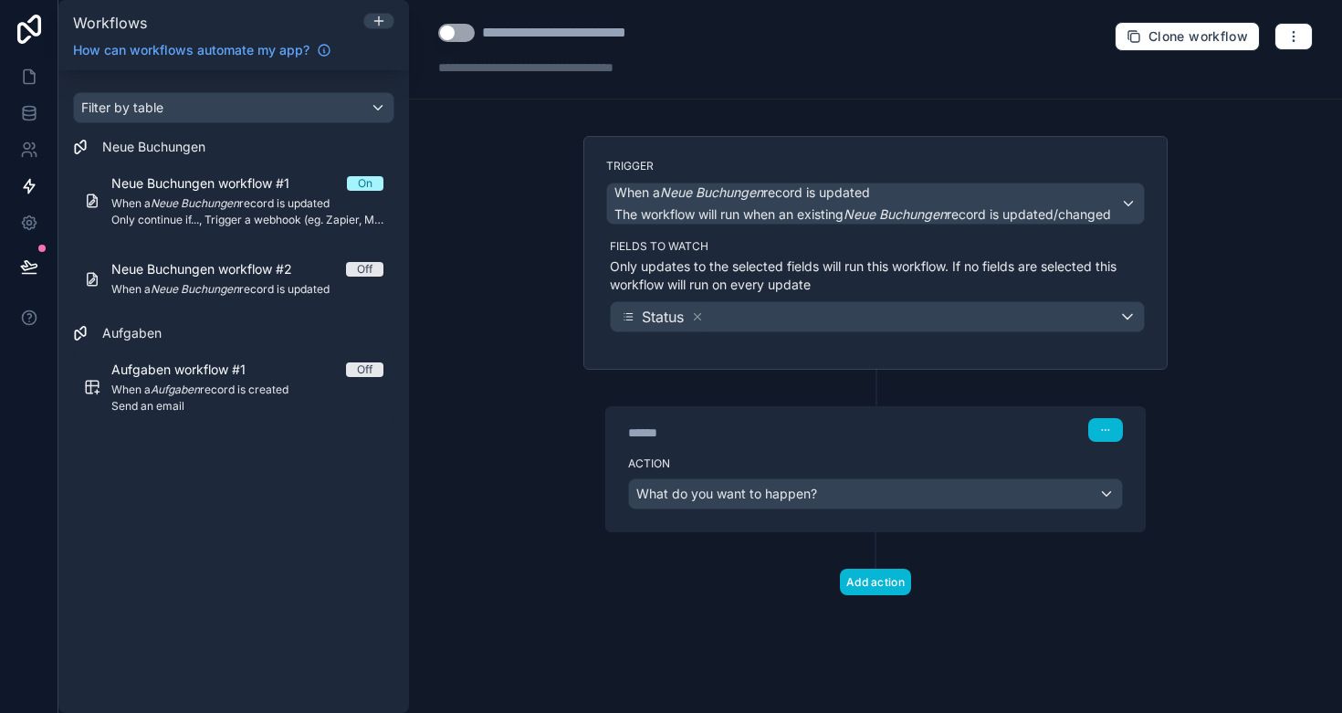 Image resolution: width=1342 pixels, height=713 pixels. Describe the element at coordinates (175, 389) in the screenshot. I see `em: Aufgaben` at that location.